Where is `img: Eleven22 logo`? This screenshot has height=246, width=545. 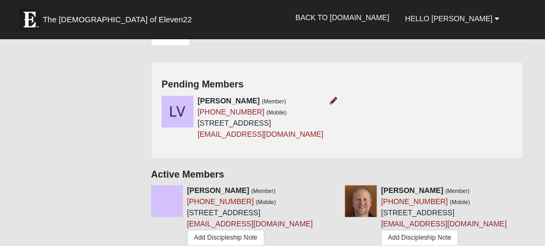 img: Eleven22 logo is located at coordinates (30, 20).